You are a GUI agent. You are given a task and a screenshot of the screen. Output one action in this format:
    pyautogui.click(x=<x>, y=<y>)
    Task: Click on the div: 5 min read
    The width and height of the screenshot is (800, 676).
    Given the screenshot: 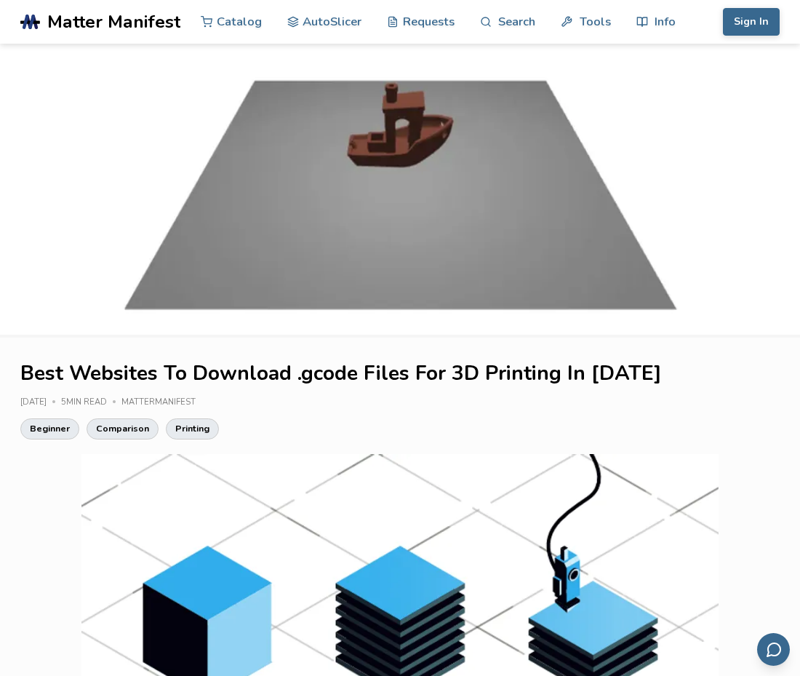 What is the action you would take?
    pyautogui.click(x=91, y=402)
    